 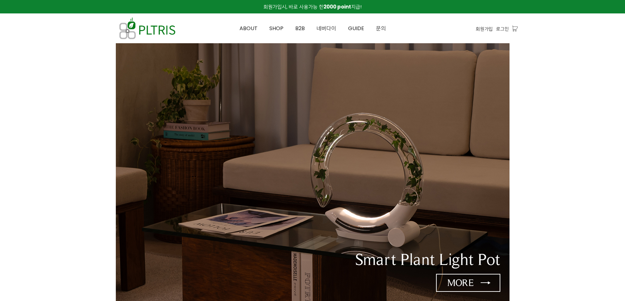 I want to click on span: 회원가입, so click(x=484, y=29).